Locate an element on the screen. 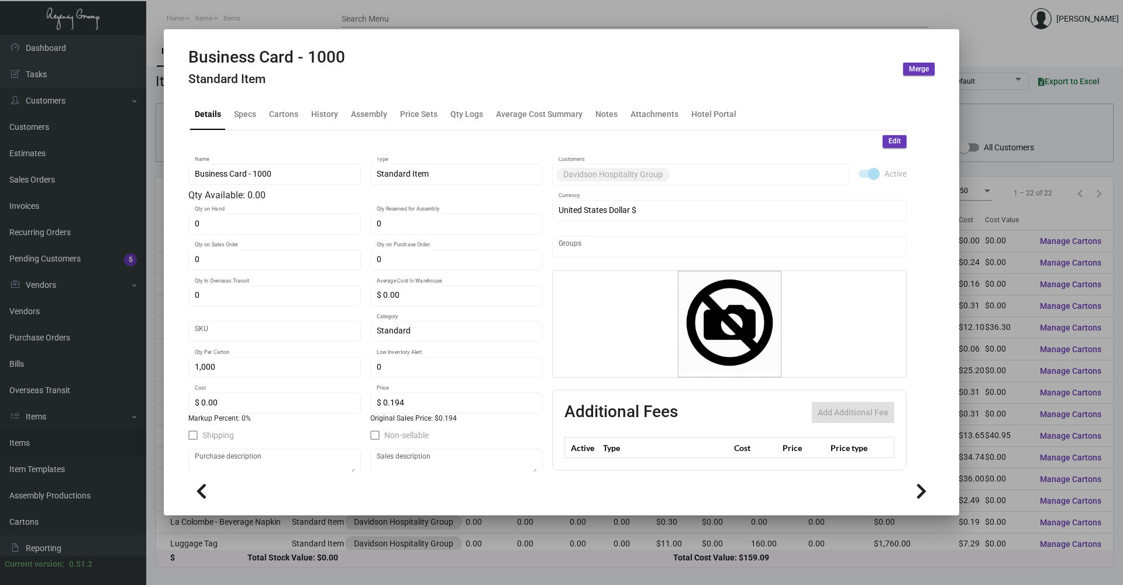  div: Price Sets is located at coordinates (419, 114).